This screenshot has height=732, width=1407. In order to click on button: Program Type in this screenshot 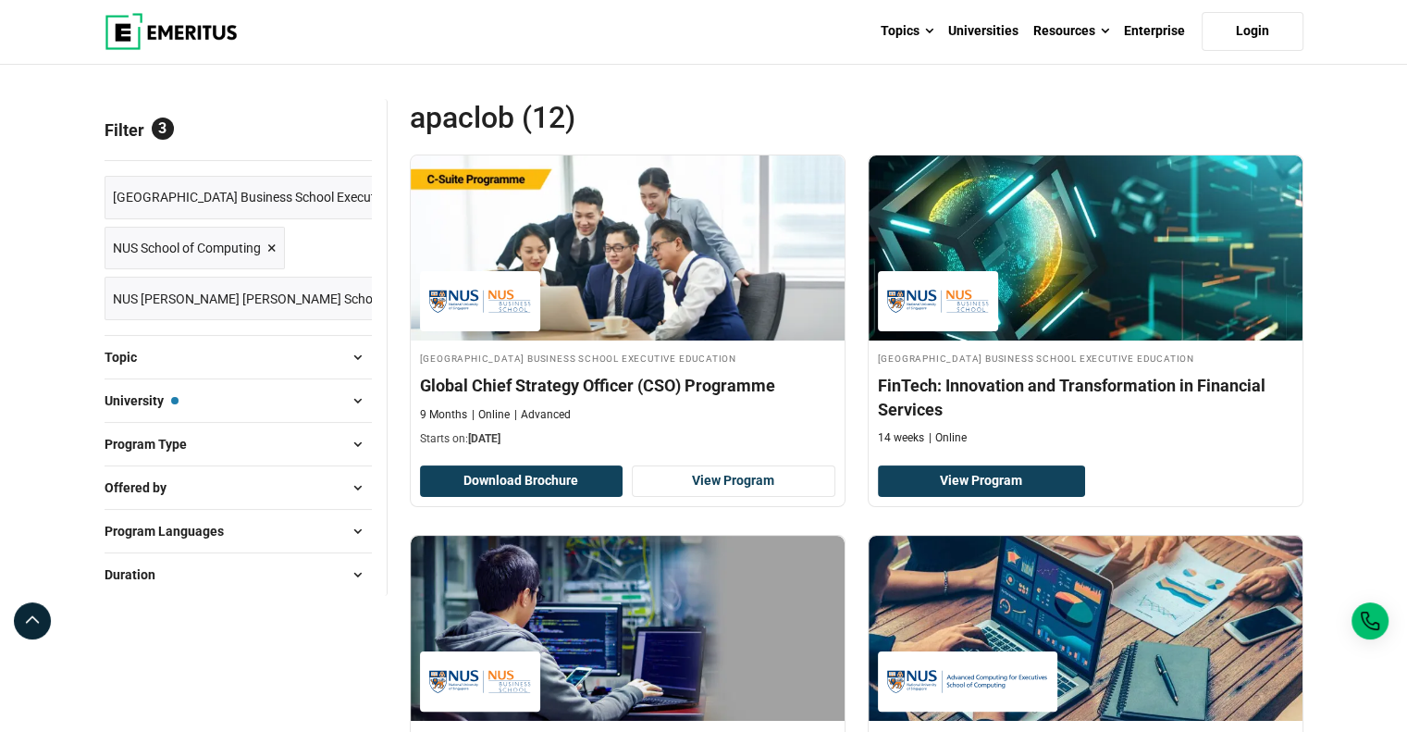, I will do `click(238, 444)`.